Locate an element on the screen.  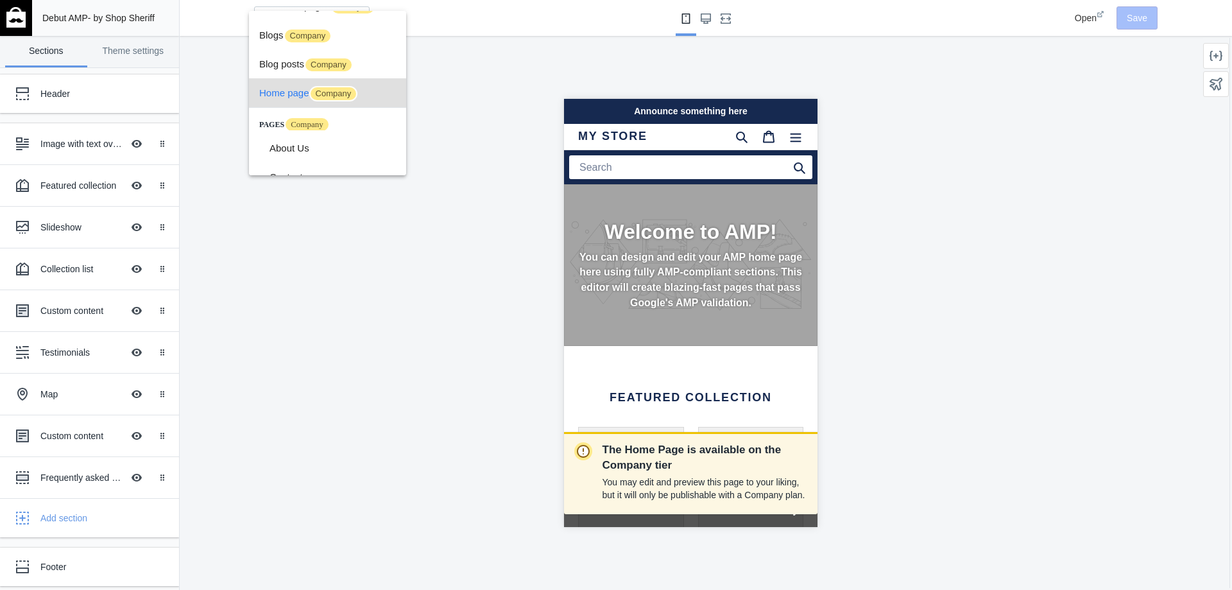
span: Blogs is located at coordinates (327, 35).